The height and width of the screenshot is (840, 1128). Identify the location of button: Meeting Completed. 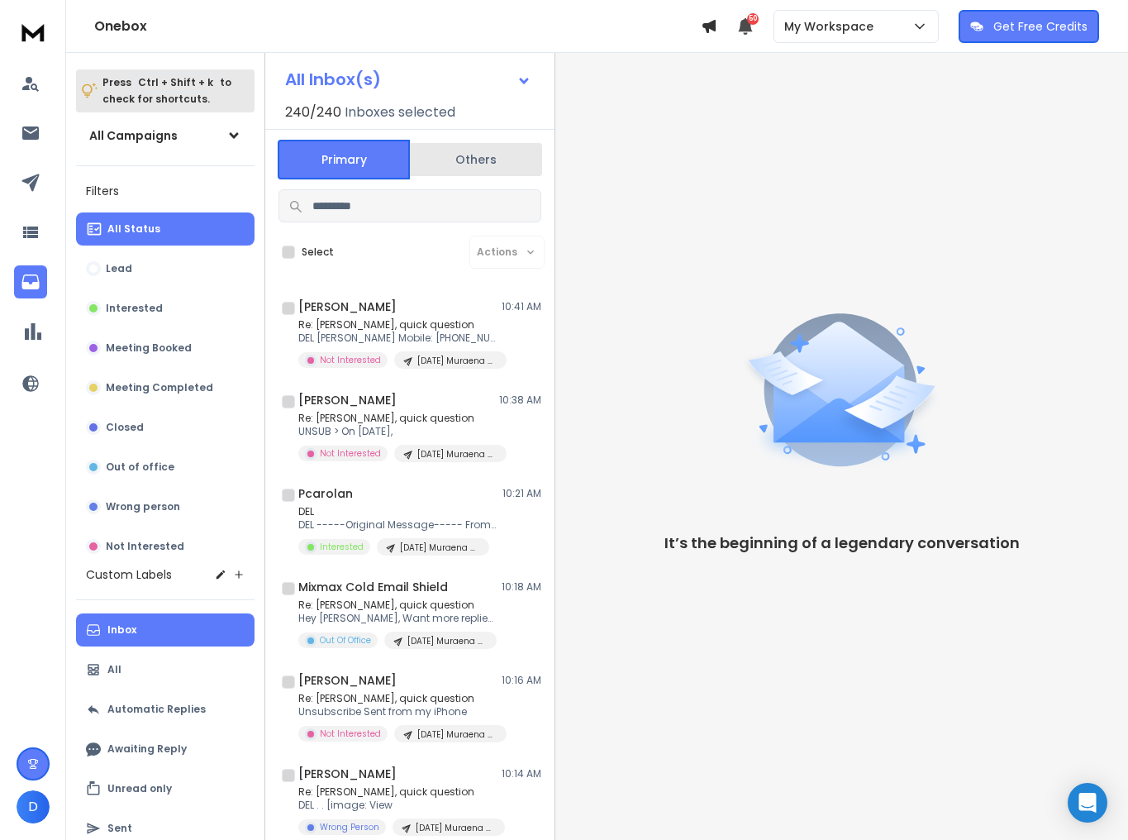
(165, 388).